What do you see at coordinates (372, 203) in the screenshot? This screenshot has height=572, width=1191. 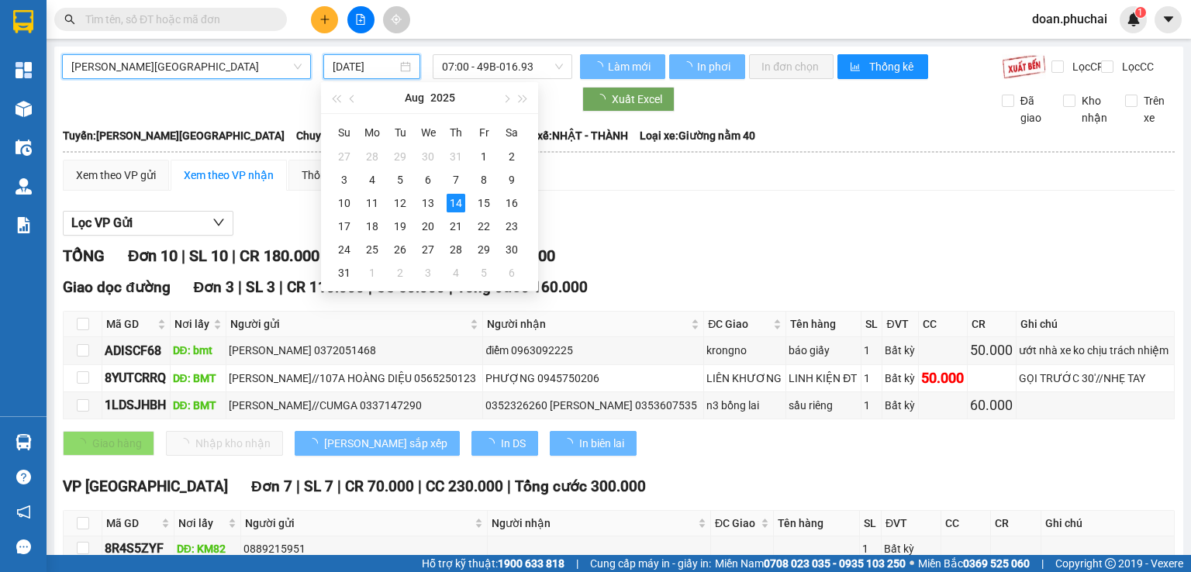 I see `td: 2025-08-11` at bounding box center [372, 203].